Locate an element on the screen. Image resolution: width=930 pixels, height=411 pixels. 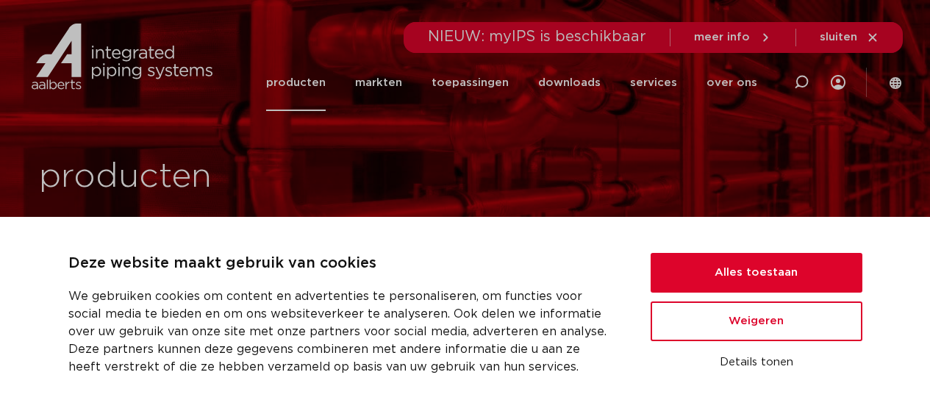
a: services is located at coordinates (654, 82).